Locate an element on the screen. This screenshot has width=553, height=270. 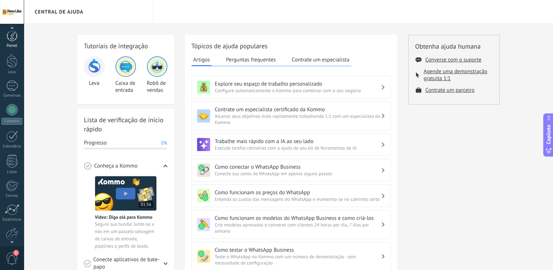
div: Correio is located at coordinates (12, 196).